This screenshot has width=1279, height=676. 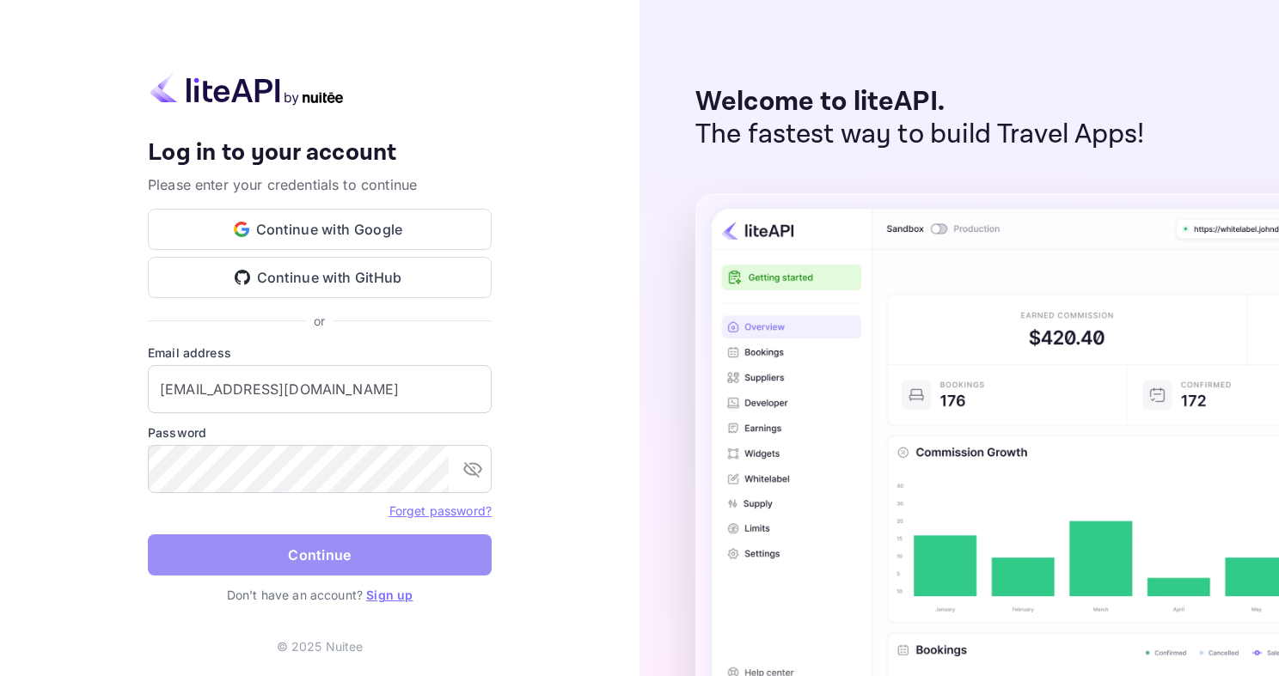 What do you see at coordinates (320, 432) in the screenshot?
I see `label: Password` at bounding box center [320, 432].